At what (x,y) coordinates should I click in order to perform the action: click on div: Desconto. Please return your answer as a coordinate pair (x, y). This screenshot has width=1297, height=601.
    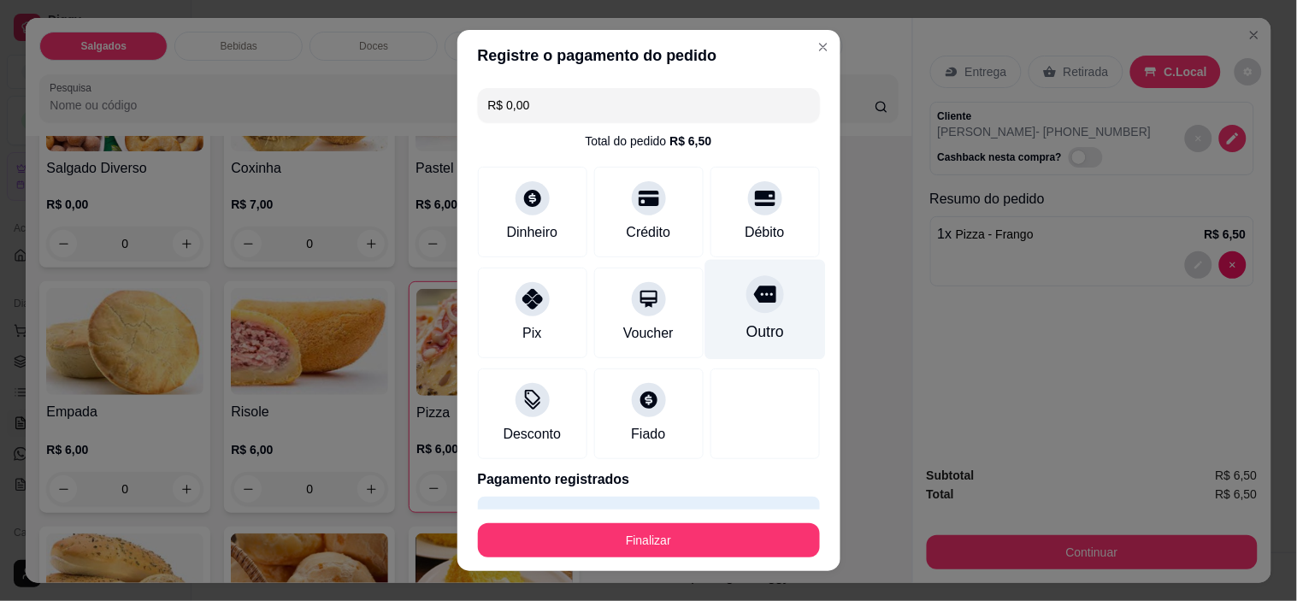
    Looking at the image, I should click on (533, 434).